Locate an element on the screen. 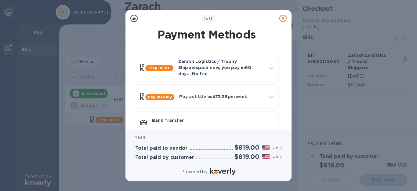  p: Zarach Logistics / Trophy Shippers paid now, you pay in 60 days - No fee. is located at coordinates (221, 67).